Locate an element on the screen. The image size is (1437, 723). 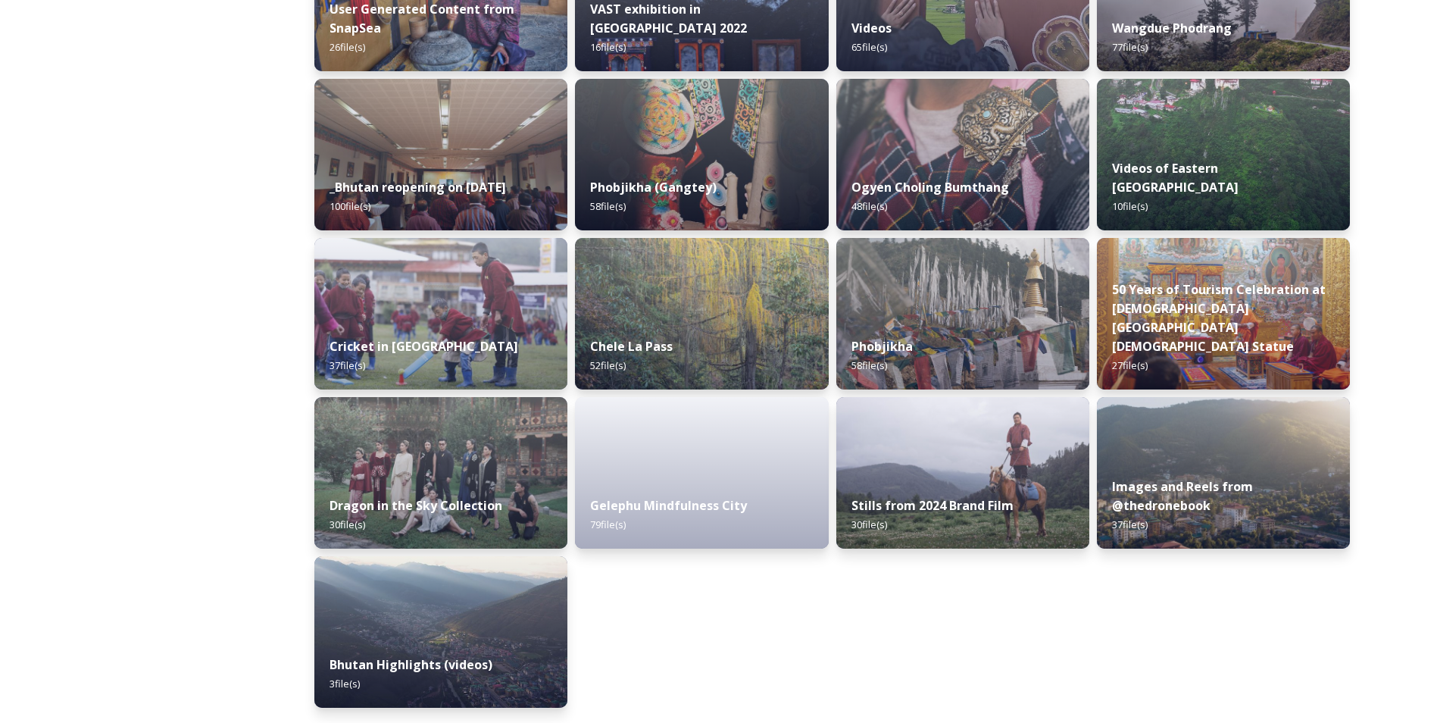
img: 01697a38-64e0-42f2-b716-4cd1f8ee46d6.jpg is located at coordinates (1224, 473).